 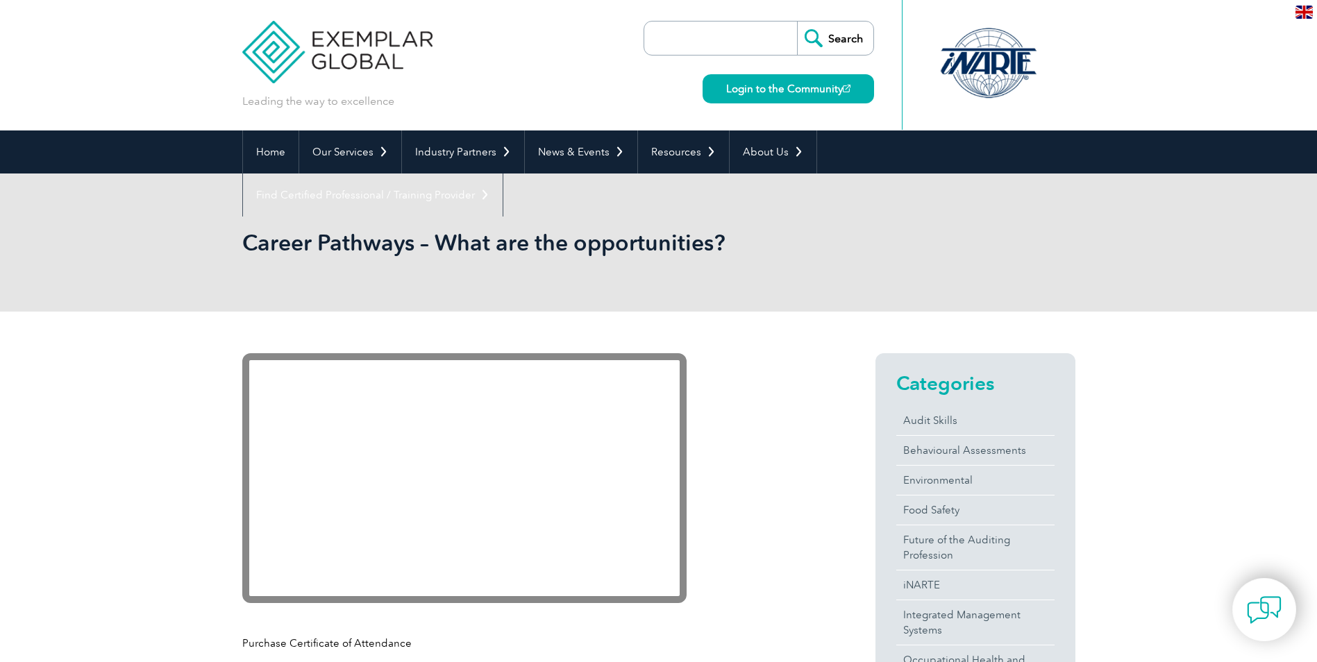 I want to click on a: Environmental, so click(x=975, y=480).